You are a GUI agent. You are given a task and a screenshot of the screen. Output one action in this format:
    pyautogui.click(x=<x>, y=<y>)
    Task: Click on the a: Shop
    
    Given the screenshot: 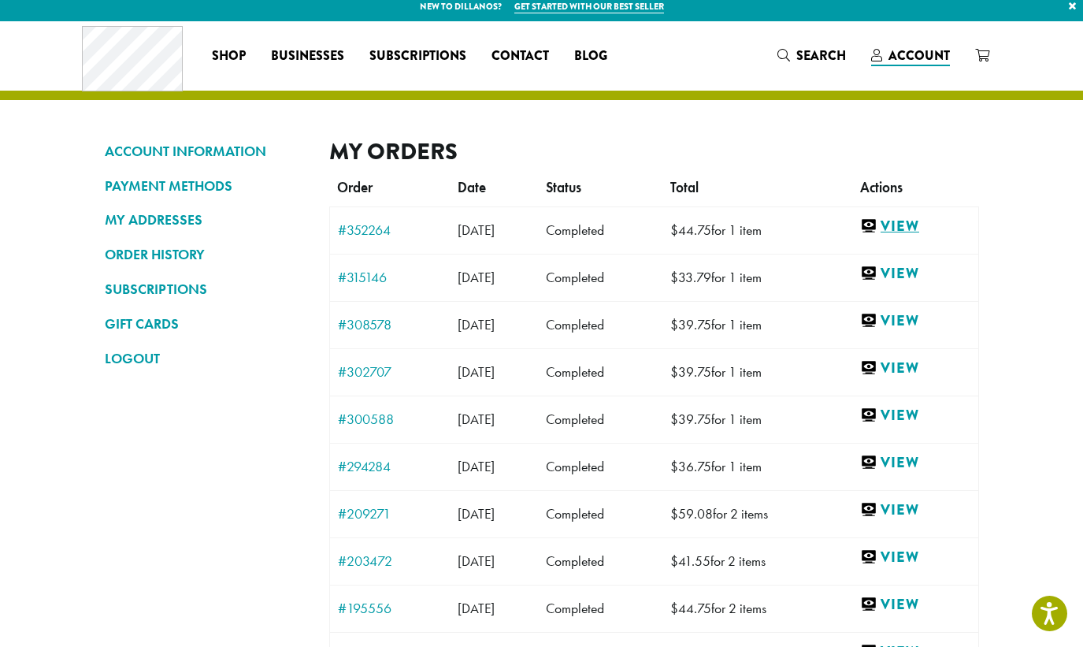 What is the action you would take?
    pyautogui.click(x=228, y=56)
    